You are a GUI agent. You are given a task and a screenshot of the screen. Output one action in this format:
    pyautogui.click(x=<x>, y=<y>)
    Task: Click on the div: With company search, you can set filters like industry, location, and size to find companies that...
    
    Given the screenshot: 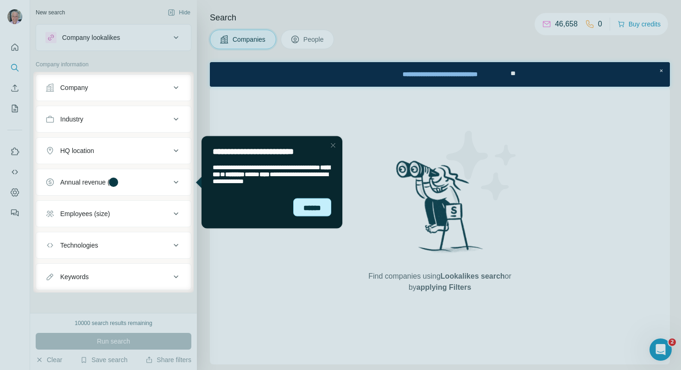 What is the action you would take?
    pyautogui.click(x=78, y=43)
    